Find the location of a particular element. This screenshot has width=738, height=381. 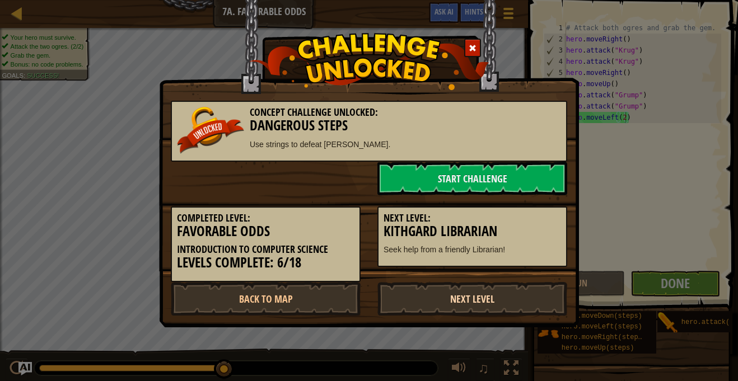

a: Start Challenge is located at coordinates (472, 179).